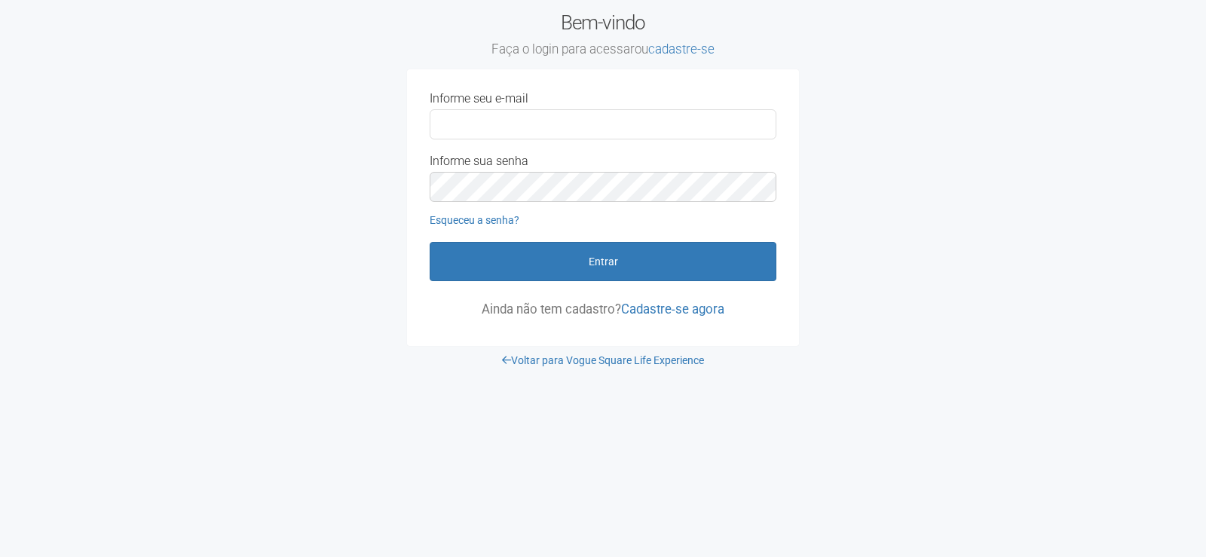  What do you see at coordinates (479, 99) in the screenshot?
I see `label: Informe seu e-mail` at bounding box center [479, 99].